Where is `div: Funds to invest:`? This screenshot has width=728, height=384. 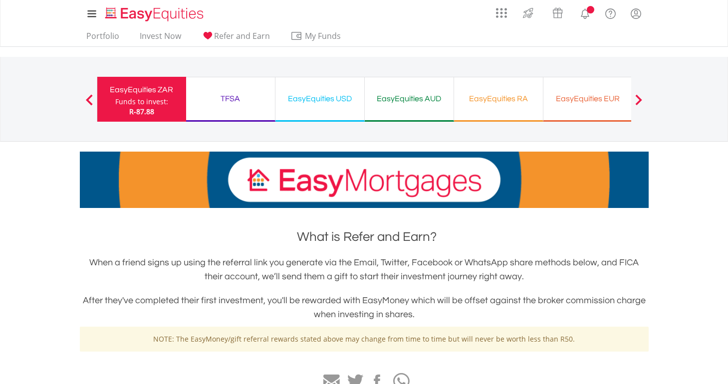
div: Funds to invest: is located at coordinates (142, 102).